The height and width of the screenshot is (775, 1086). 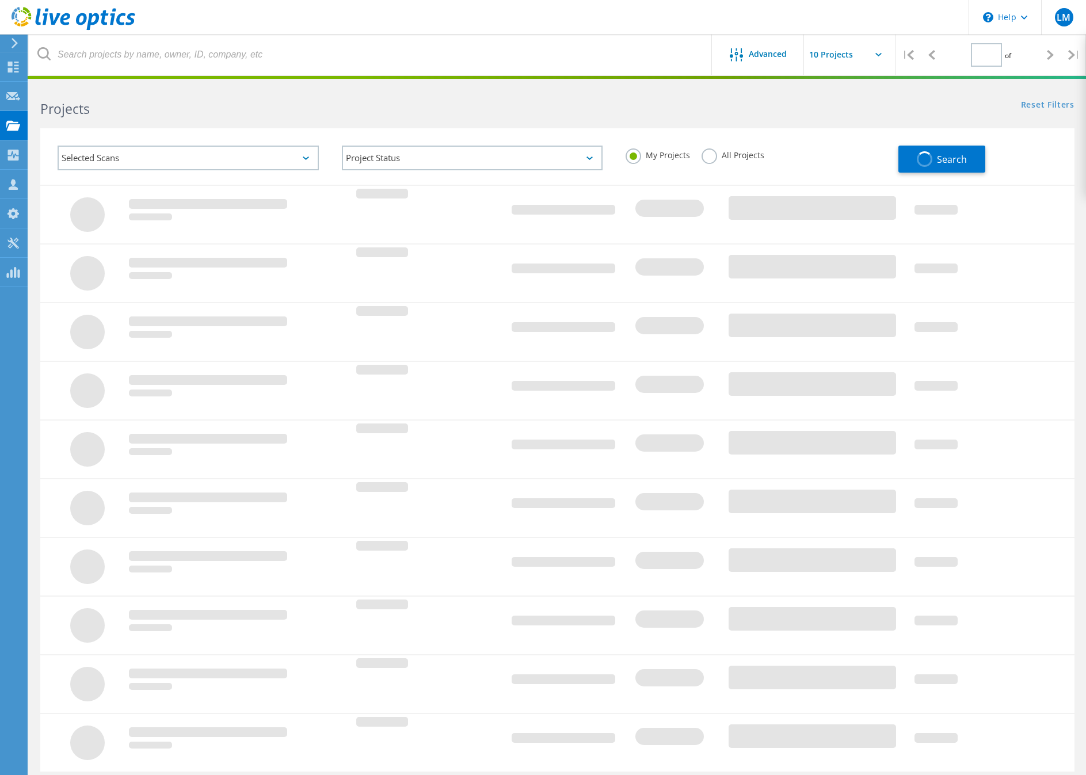 What do you see at coordinates (952, 159) in the screenshot?
I see `span: Search` at bounding box center [952, 159].